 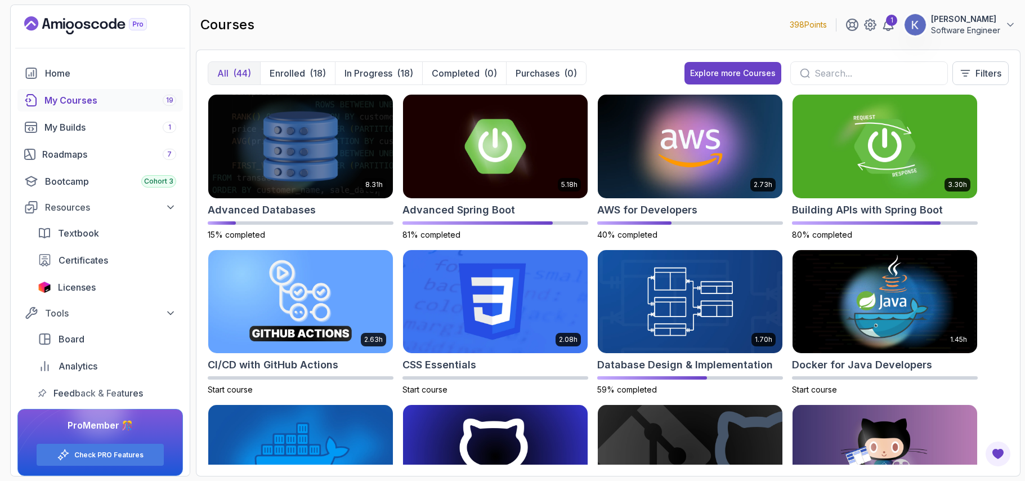 I want to click on a: bootcamp, so click(x=100, y=181).